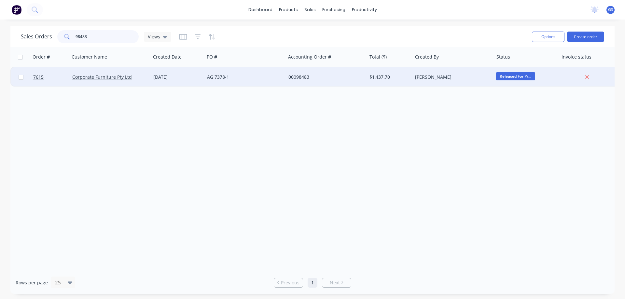 The height and width of the screenshot is (299, 625). What do you see at coordinates (334, 10) in the screenshot?
I see `div: purchasing` at bounding box center [334, 10].